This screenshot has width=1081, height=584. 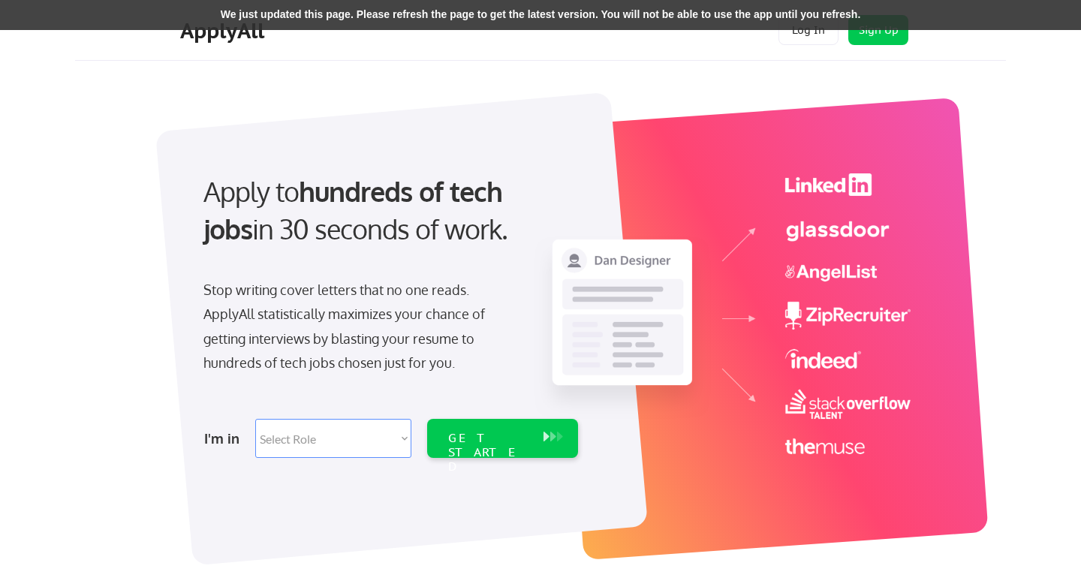 What do you see at coordinates (225, 438) in the screenshot?
I see `div: I'm in` at bounding box center [225, 438].